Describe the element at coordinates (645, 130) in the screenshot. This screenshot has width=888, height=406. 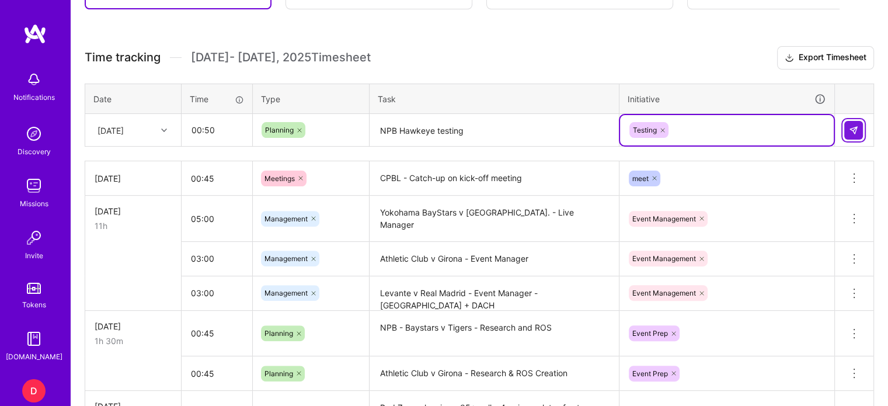
I see `span: Testing` at that location.